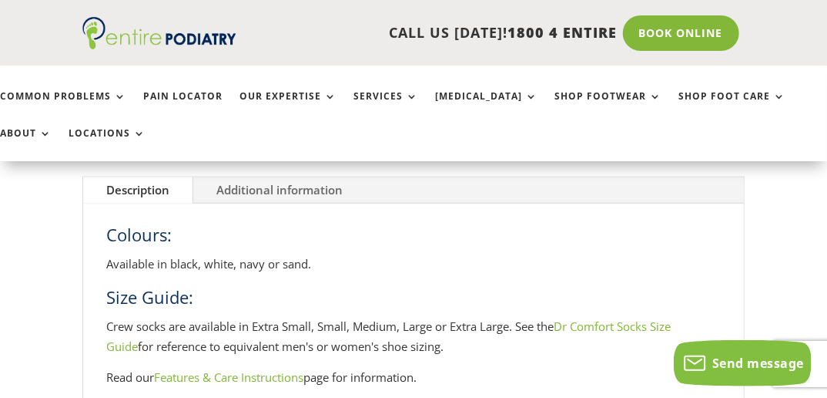 The height and width of the screenshot is (398, 827). Describe the element at coordinates (608, 107) in the screenshot. I see `a: Shop Footwear` at that location.